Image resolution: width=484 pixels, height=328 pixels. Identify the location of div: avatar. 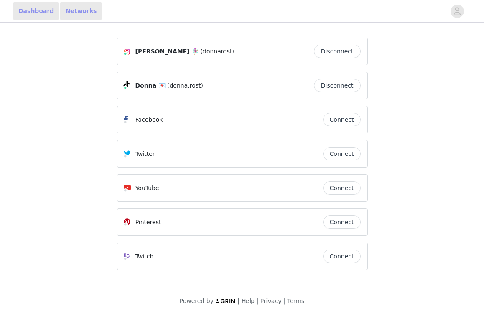
(457, 11).